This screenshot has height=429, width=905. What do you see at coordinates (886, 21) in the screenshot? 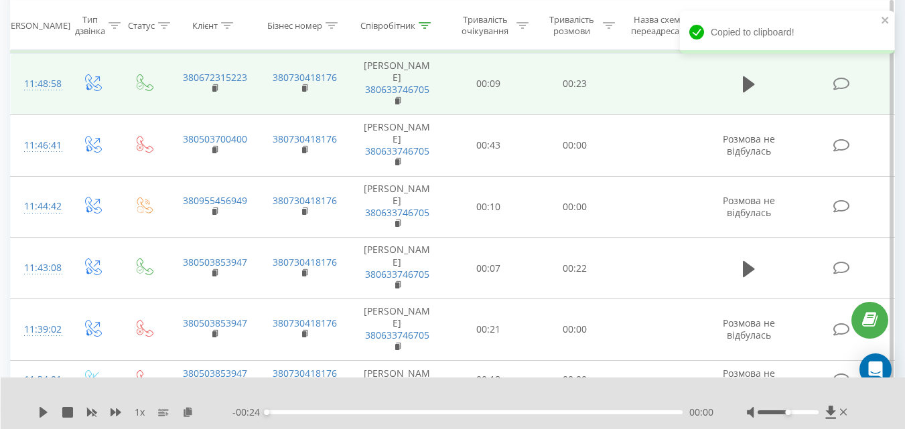
I see `button: close` at bounding box center [886, 21].